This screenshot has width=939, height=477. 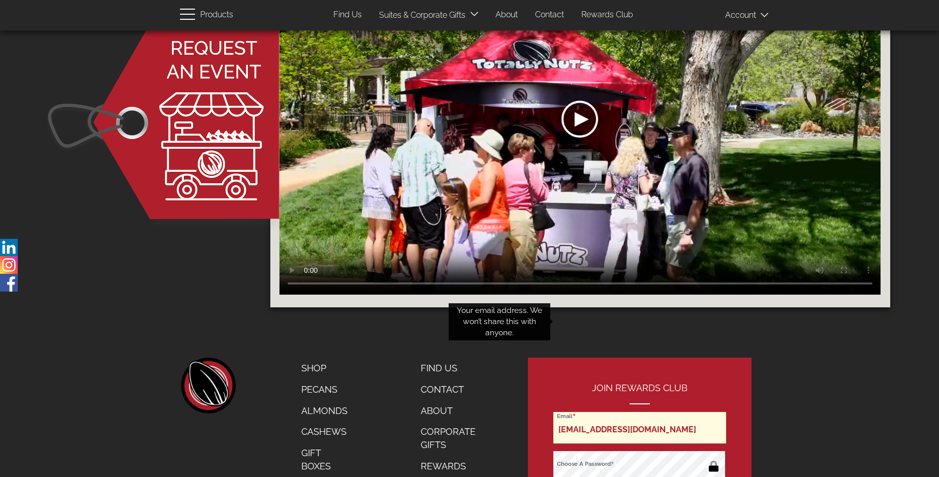 What do you see at coordinates (639, 428) in the screenshot?
I see `input: Email` at bounding box center [639, 428].